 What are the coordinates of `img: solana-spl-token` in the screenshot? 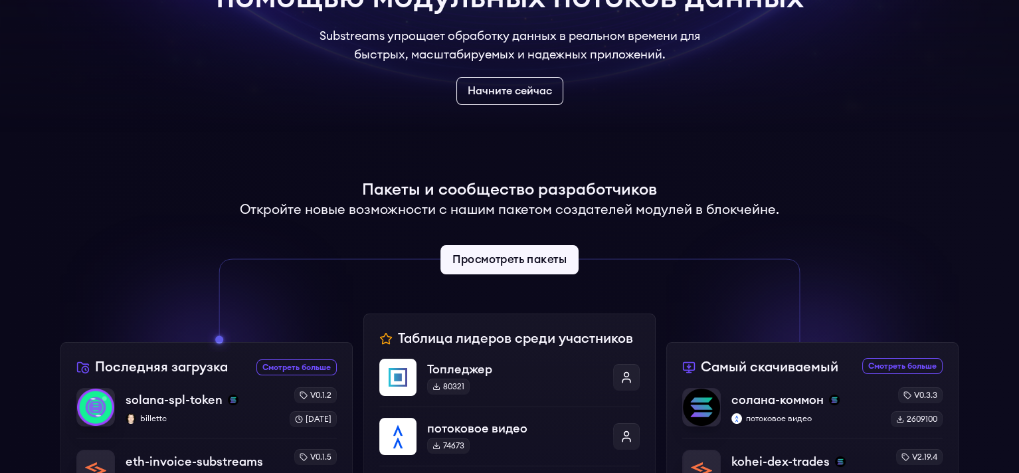 It's located at (96, 407).